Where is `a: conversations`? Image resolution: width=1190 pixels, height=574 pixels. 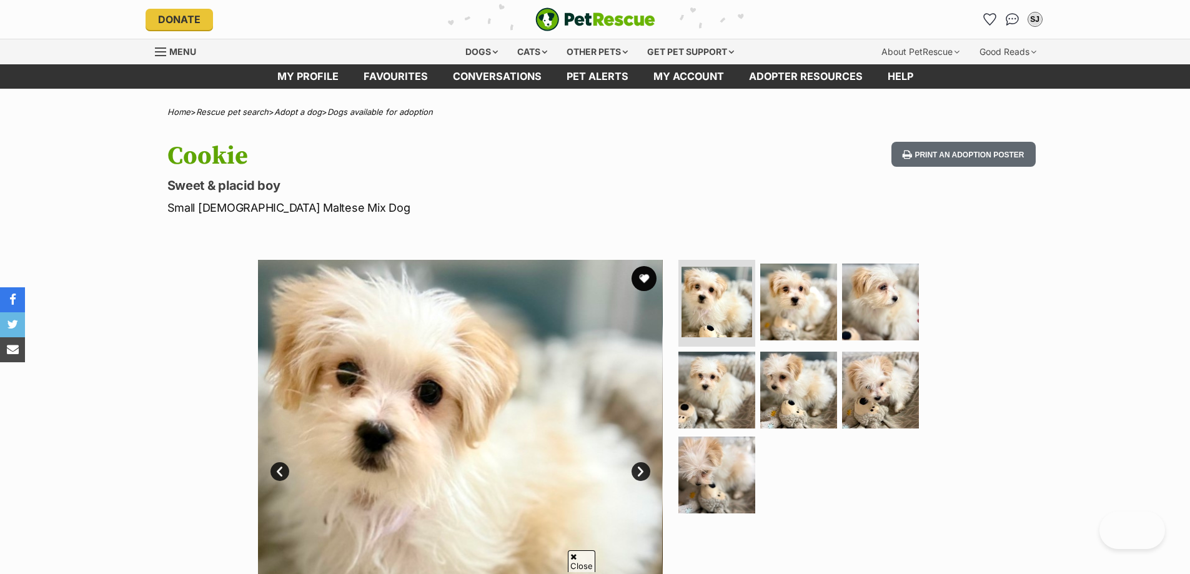
a: conversations is located at coordinates (497, 76).